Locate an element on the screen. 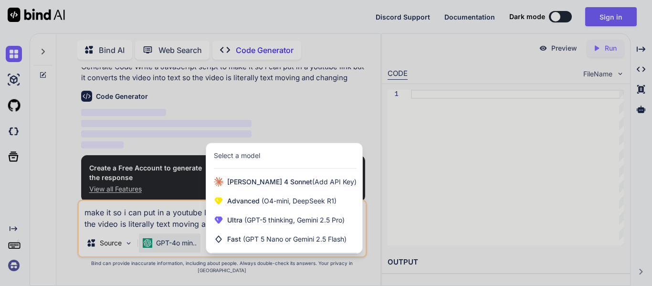  span: (O4-mini, DeepSeek R1) is located at coordinates (298, 201).